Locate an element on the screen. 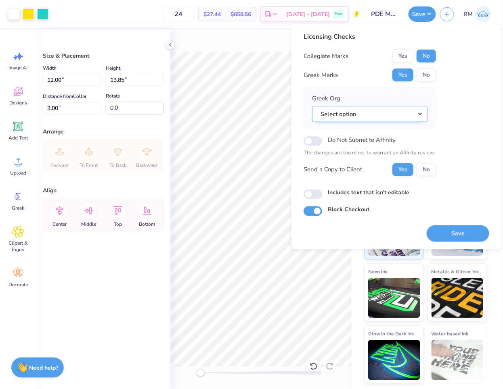 The width and height of the screenshot is (503, 389). div: Licensing Checks is located at coordinates (369, 37).